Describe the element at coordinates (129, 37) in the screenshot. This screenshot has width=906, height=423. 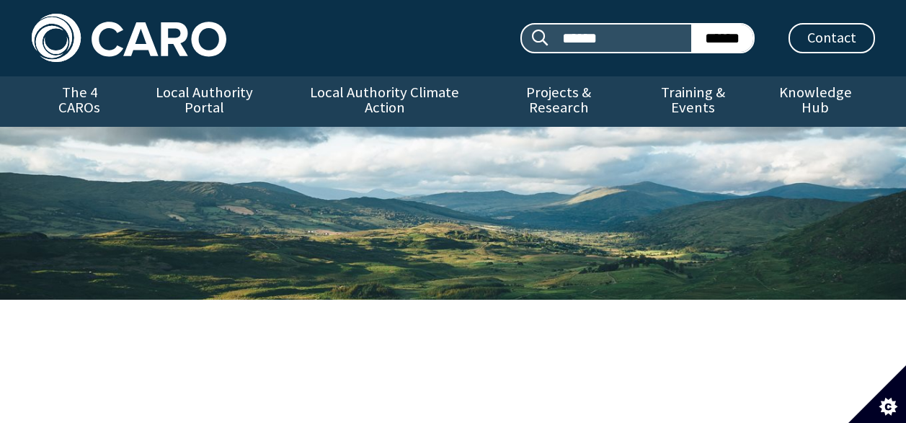
I see `img: Caro logo` at that location.